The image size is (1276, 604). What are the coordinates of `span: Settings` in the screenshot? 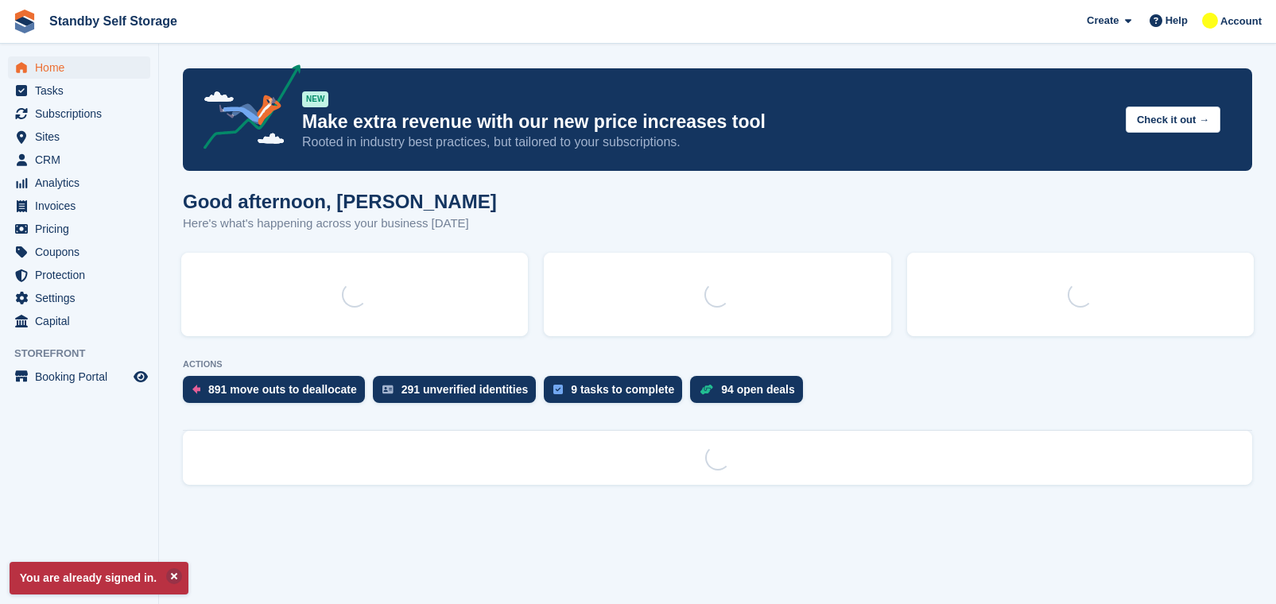 It's located at (83, 298).